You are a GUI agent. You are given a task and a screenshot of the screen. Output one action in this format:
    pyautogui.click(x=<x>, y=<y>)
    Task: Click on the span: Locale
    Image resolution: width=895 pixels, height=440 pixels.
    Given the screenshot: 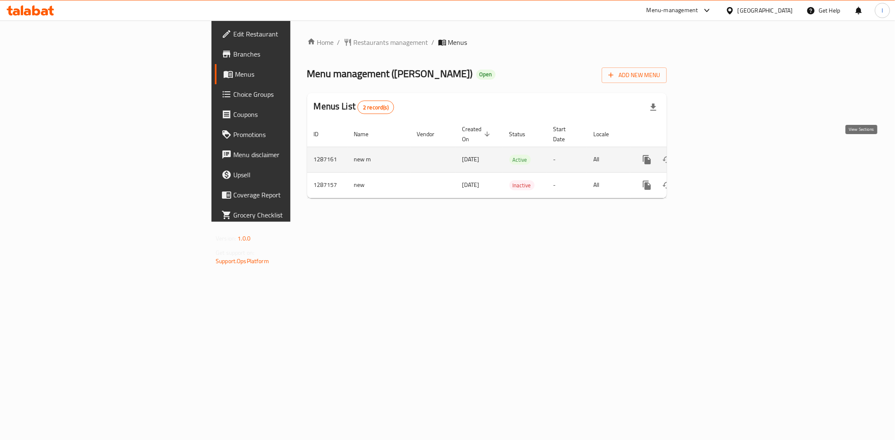 What is the action you would take?
    pyautogui.click(x=606, y=134)
    